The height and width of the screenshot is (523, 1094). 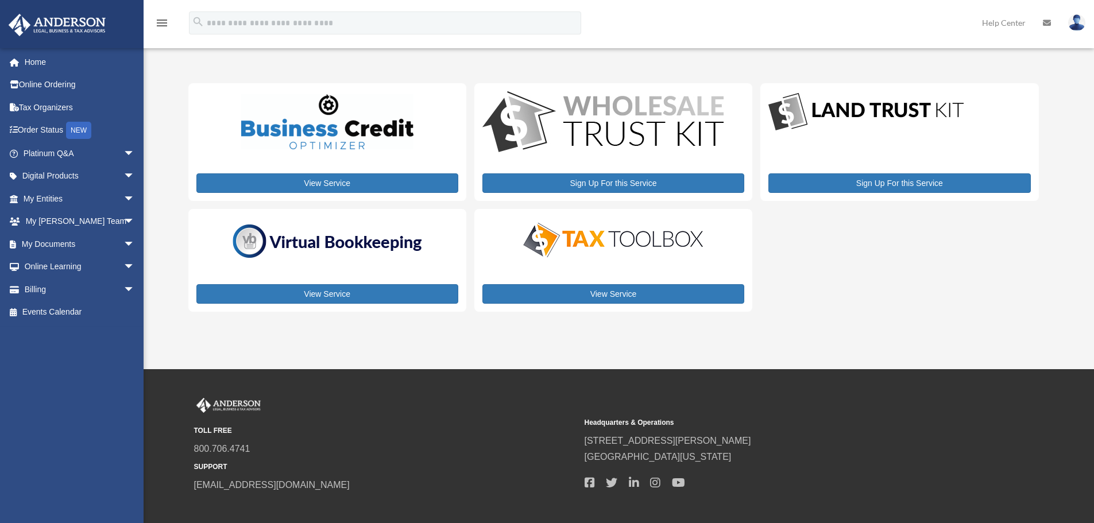 I want to click on a: menu, so click(x=162, y=25).